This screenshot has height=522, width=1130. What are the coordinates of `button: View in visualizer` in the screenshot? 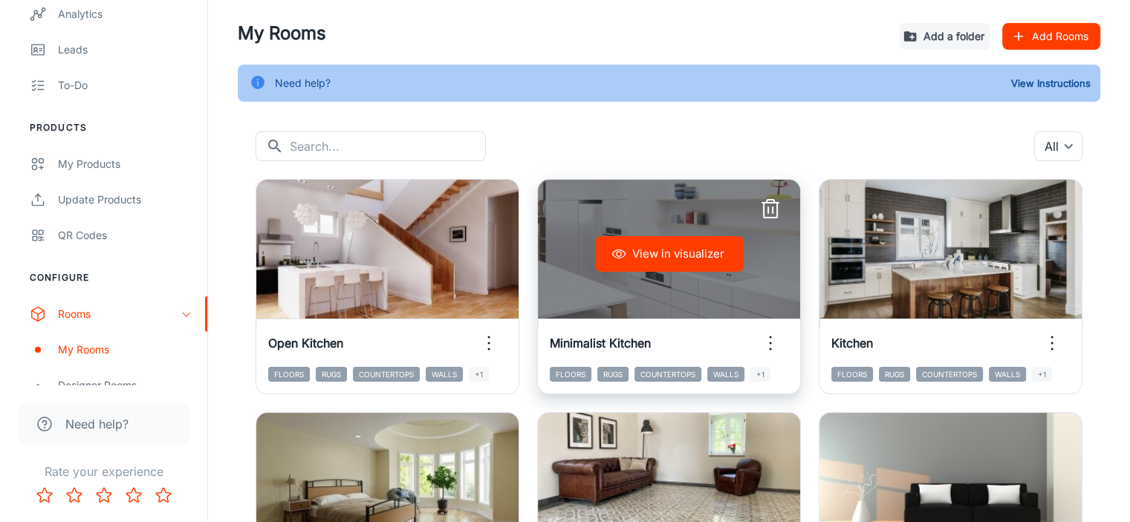 It's located at (669, 254).